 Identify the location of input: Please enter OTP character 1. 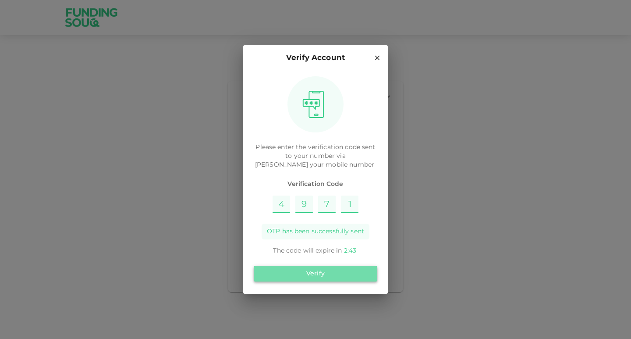
(282, 204).